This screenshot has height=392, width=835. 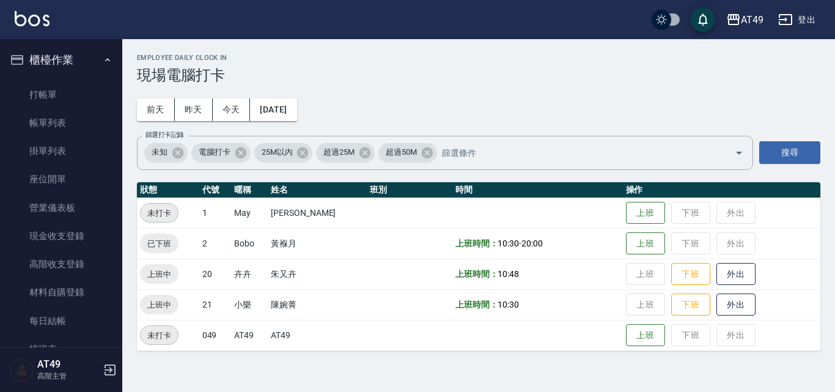 I want to click on a: 每日結帳, so click(x=61, y=321).